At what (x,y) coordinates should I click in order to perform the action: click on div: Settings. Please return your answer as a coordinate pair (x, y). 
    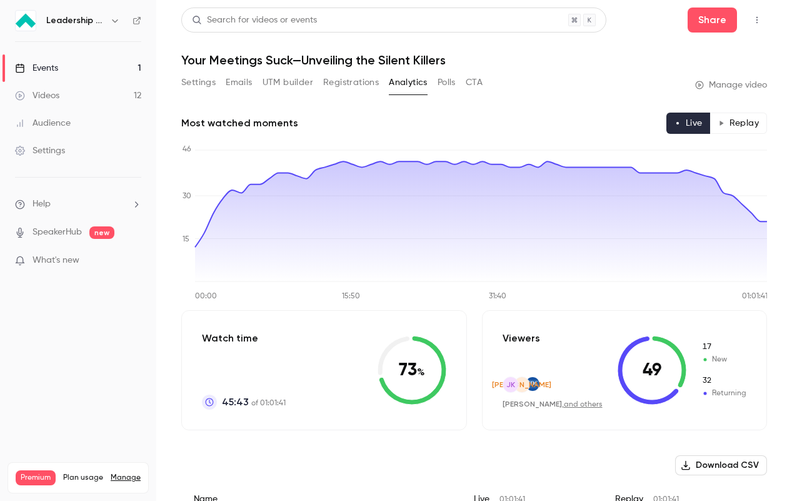
    Looking at the image, I should click on (40, 151).